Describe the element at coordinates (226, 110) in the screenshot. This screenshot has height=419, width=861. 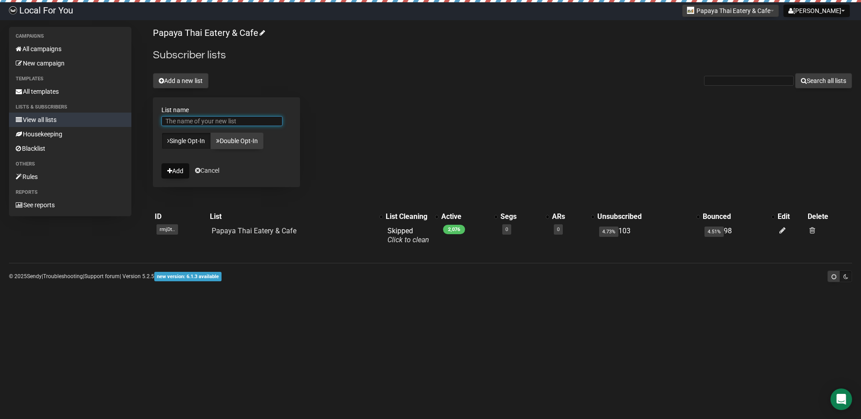
I see `label: List name` at that location.